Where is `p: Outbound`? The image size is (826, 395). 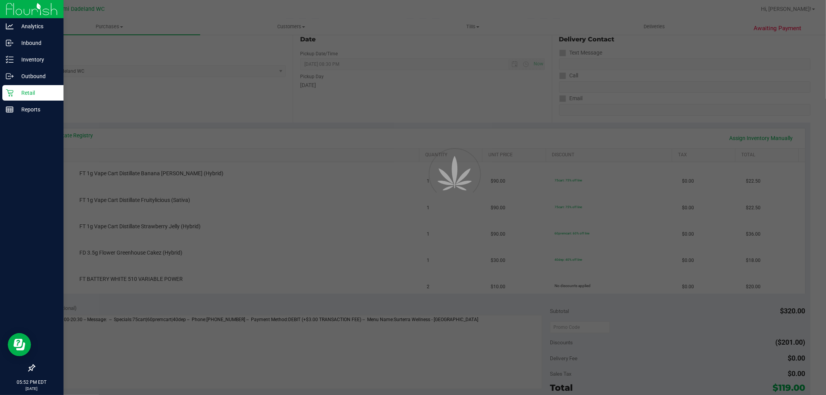
p: Outbound is located at coordinates (37, 76).